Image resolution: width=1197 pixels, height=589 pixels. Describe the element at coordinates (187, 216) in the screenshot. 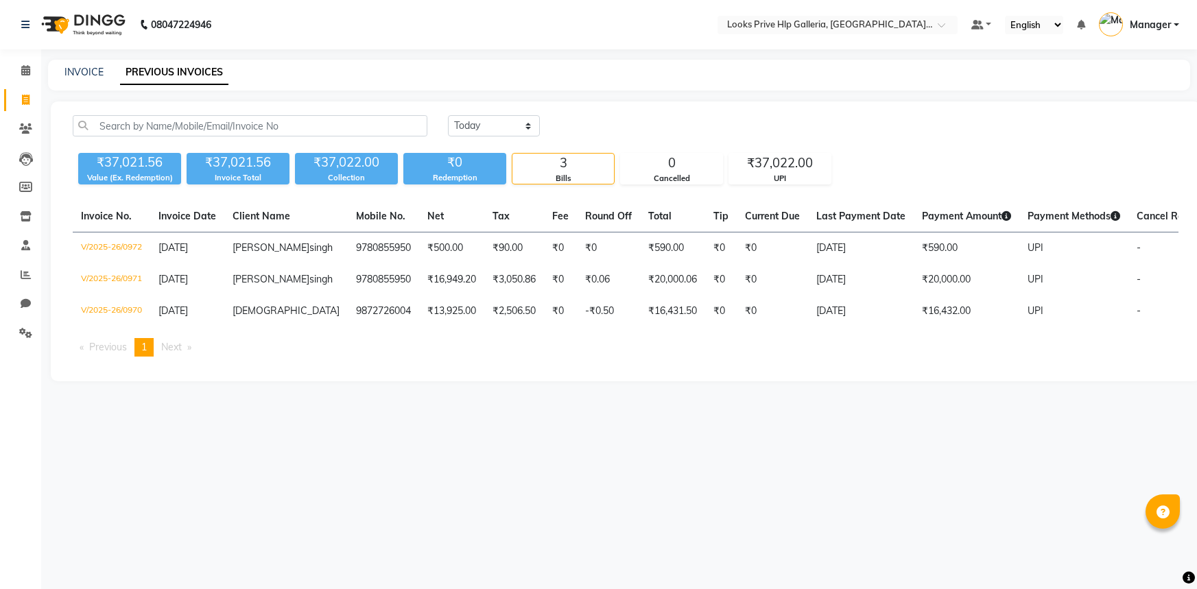

I see `span: Invoice Date` at that location.